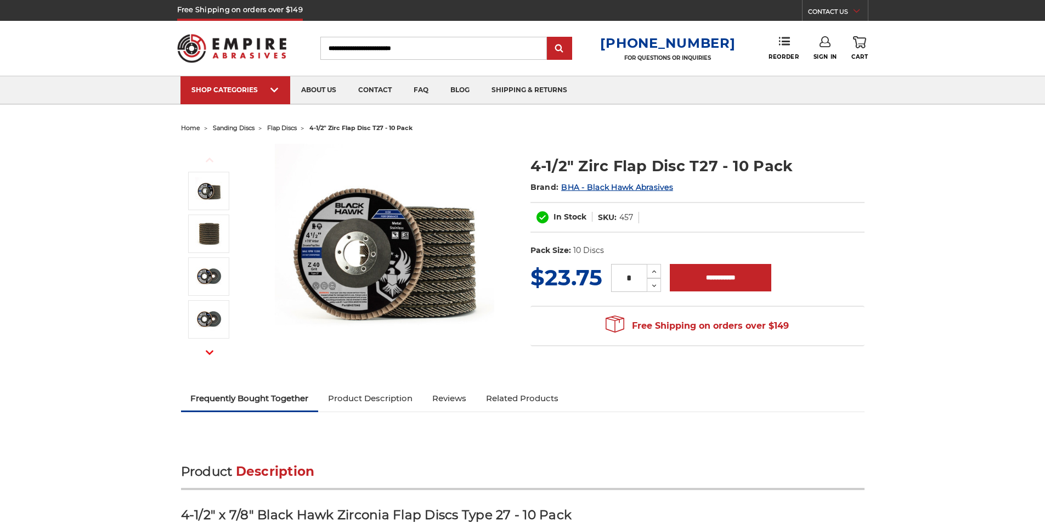  Describe the element at coordinates (559, 49) in the screenshot. I see `input: Submit` at that location.